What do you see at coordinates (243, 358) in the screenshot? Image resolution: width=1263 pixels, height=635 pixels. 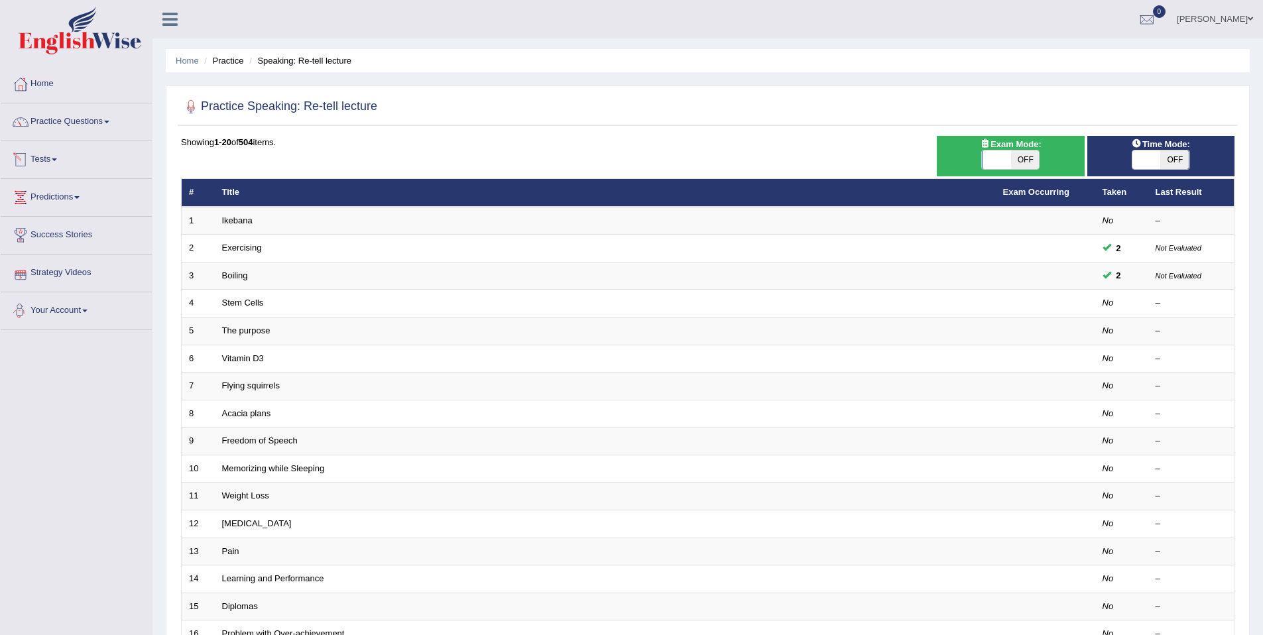 I see `a: Vitamin D3` at bounding box center [243, 358].